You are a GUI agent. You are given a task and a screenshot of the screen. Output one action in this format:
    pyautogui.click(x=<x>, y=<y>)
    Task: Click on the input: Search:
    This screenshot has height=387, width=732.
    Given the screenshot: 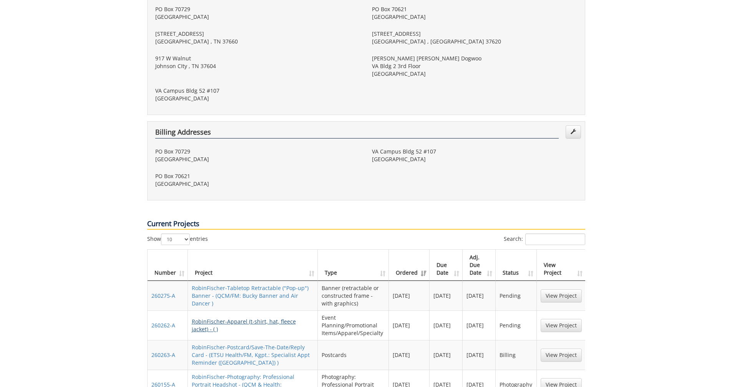 What is the action you would take?
    pyautogui.click(x=556, y=239)
    